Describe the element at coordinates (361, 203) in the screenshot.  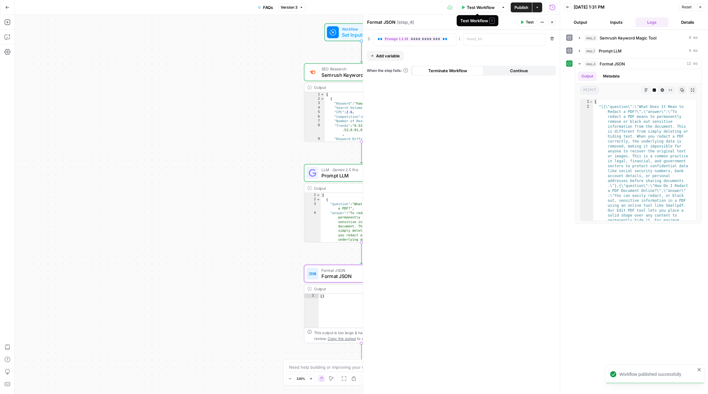
I see `div: LLM · Gemini 2.5 ProPrompt LLMStep 1Output[ { "question":"What Does It Mean to Redact a PDF?", "a...` at that location.